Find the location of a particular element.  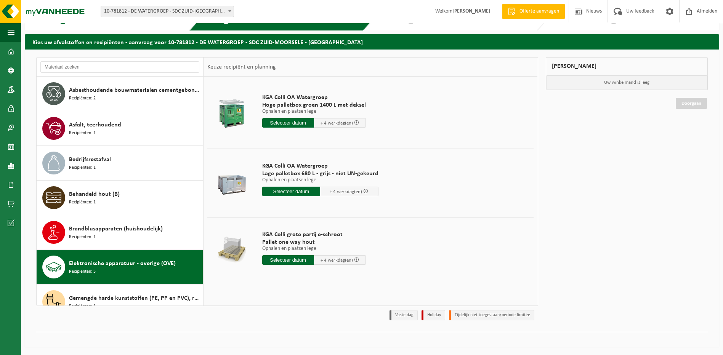

h2: Kies uw afvalstoffen en recipiënten - aanvraag voor 10-781812 - DE WATERGROEP - SDC ZUID-MOORSELE... is located at coordinates (372, 42).